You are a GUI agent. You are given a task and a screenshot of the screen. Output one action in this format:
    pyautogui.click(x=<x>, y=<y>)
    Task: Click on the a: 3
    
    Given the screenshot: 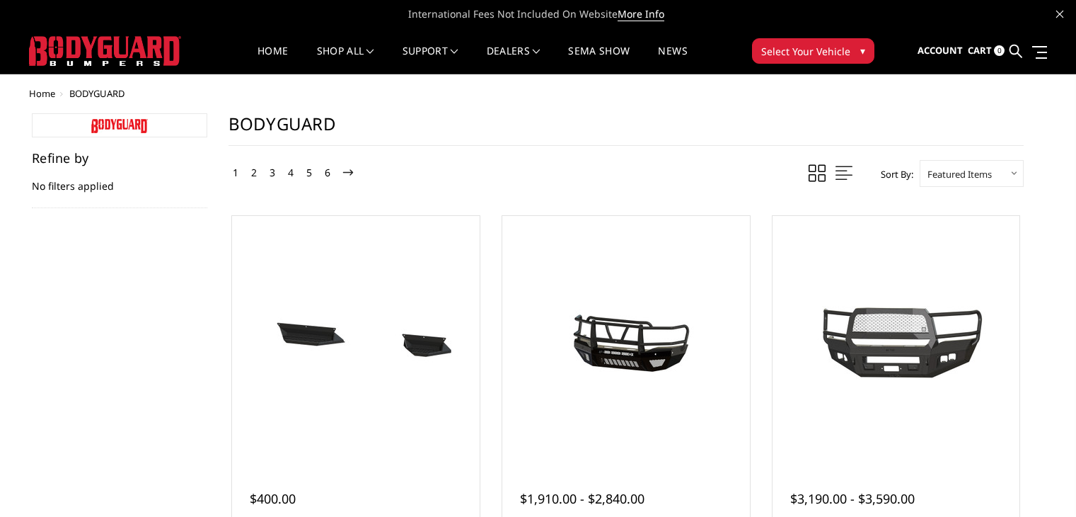 What is the action you would take?
    pyautogui.click(x=272, y=173)
    